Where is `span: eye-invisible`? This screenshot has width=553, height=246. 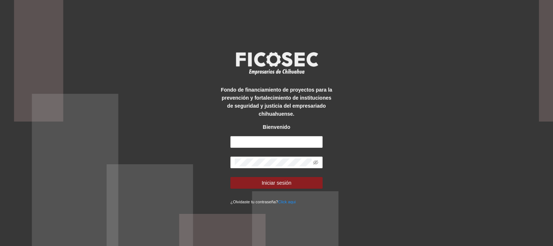 span: eye-invisible is located at coordinates (316, 162).